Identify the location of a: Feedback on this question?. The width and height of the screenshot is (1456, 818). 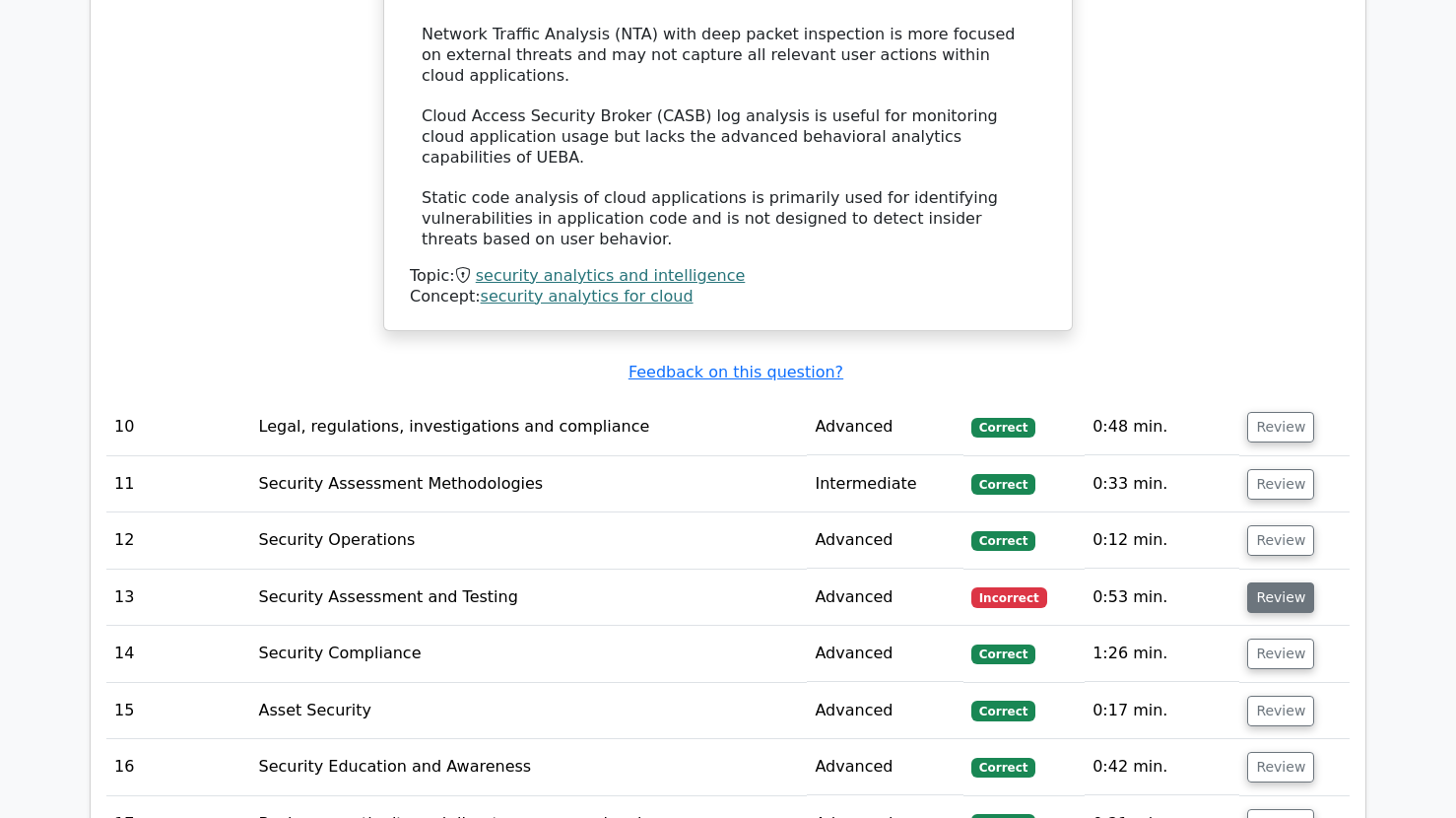
(736, 371).